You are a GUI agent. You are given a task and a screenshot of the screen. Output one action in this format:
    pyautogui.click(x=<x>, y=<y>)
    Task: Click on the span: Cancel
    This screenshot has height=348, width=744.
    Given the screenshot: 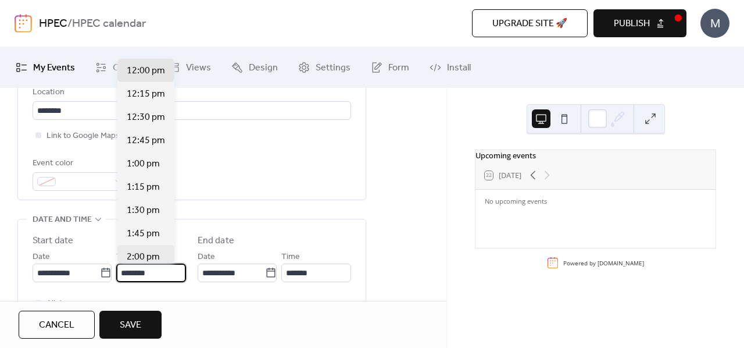 What is the action you would take?
    pyautogui.click(x=56, y=325)
    